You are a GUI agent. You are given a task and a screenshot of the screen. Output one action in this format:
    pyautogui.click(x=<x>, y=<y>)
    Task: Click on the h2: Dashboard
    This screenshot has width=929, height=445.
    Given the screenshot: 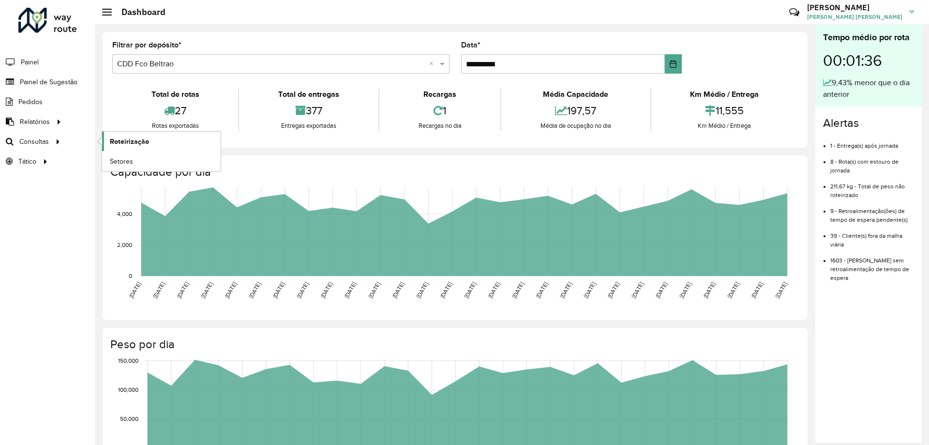 What is the action you would take?
    pyautogui.click(x=138, y=12)
    